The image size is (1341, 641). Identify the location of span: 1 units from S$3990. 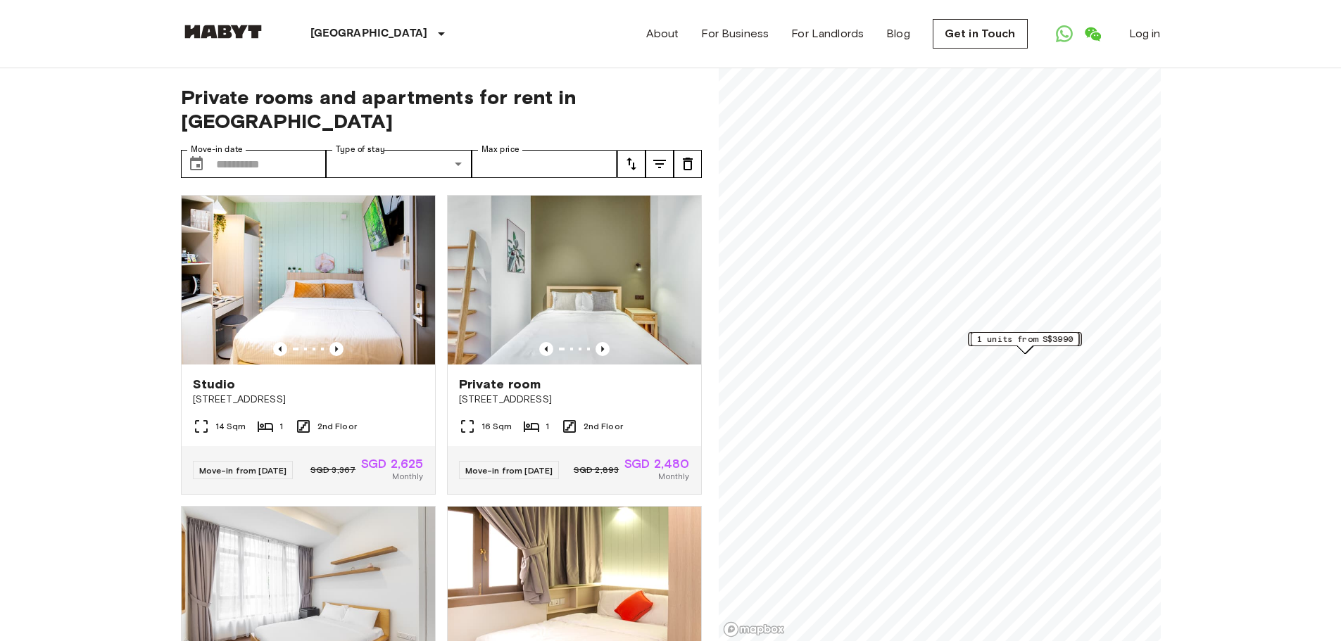
(1025, 339).